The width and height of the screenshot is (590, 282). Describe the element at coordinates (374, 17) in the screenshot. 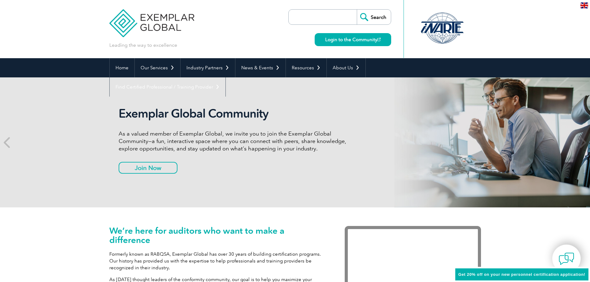

I see `input: Search` at that location.